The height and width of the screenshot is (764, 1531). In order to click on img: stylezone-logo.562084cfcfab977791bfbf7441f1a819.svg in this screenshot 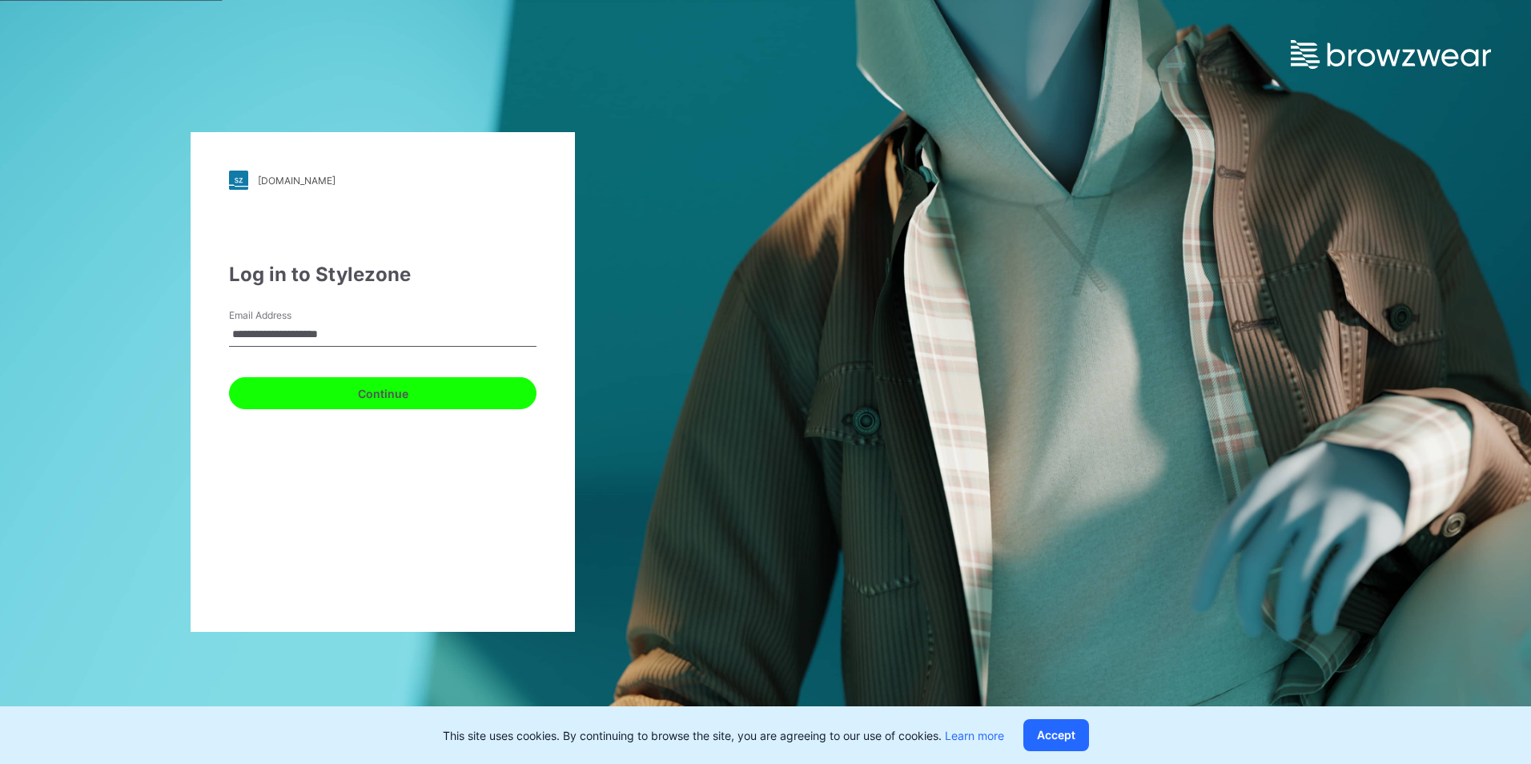, I will do `click(239, 180)`.